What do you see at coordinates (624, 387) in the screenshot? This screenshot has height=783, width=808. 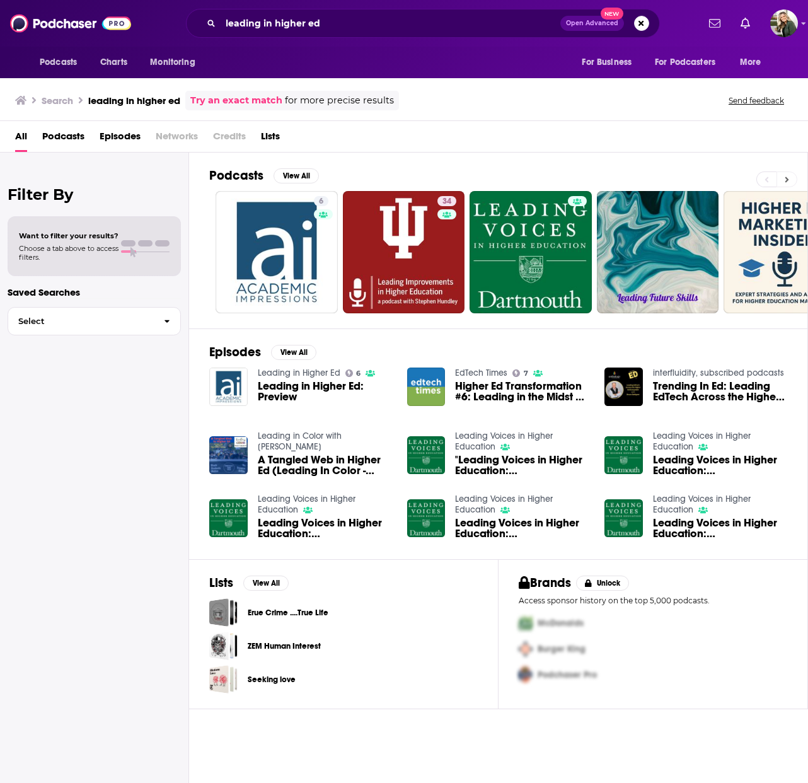 I see `a: Trending In Ed: Leading EdTech Across the Higher Ed Ecosystem with Bruce Dahlgren` at bounding box center [624, 387].